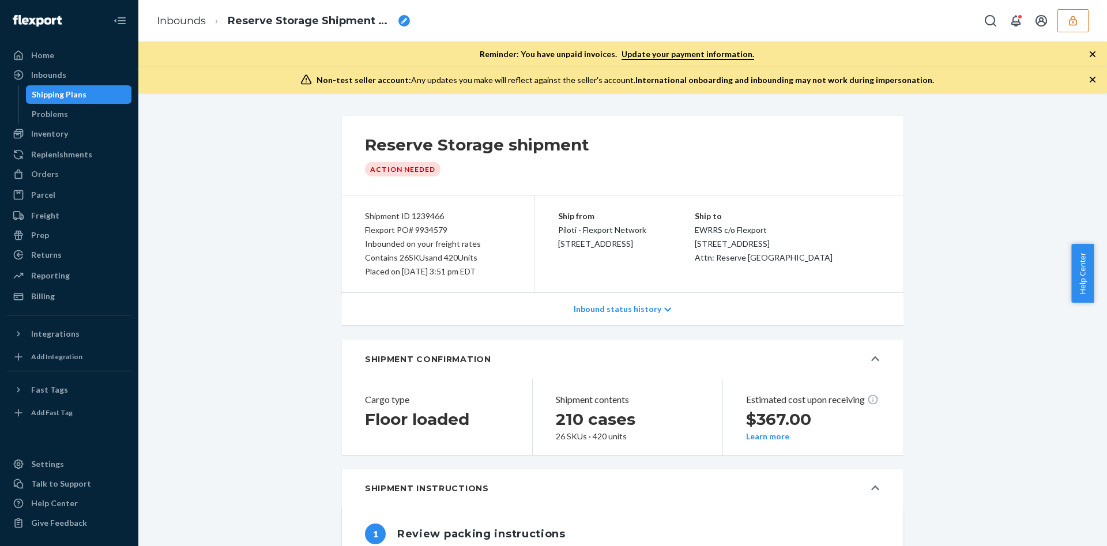  I want to click on div: Home, so click(43, 55).